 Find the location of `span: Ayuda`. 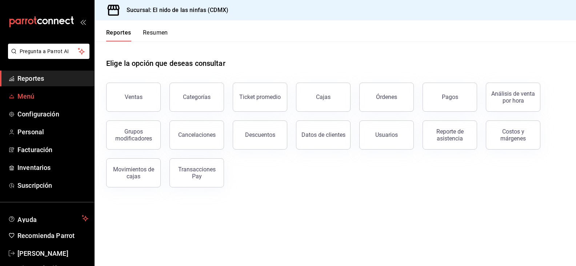

span: Ayuda is located at coordinates (48, 218).